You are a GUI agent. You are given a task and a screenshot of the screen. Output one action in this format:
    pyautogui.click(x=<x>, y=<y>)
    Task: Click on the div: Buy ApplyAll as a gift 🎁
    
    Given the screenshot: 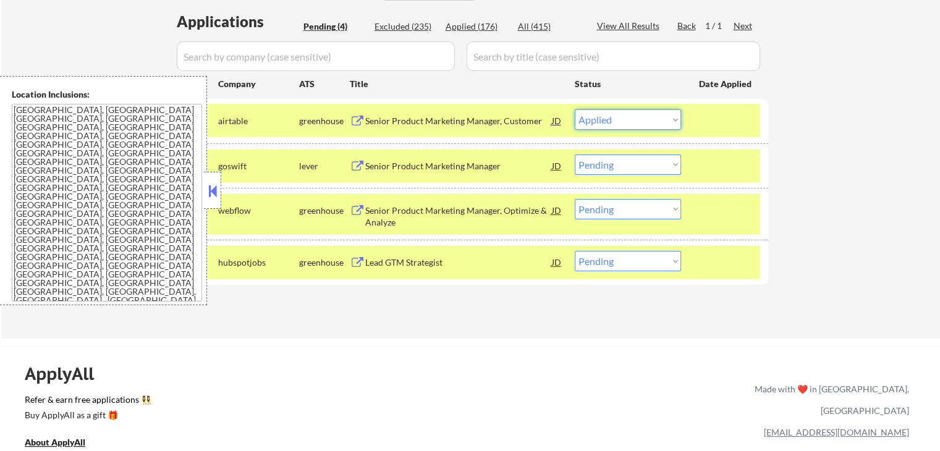 What is the action you would take?
    pyautogui.click(x=87, y=415)
    